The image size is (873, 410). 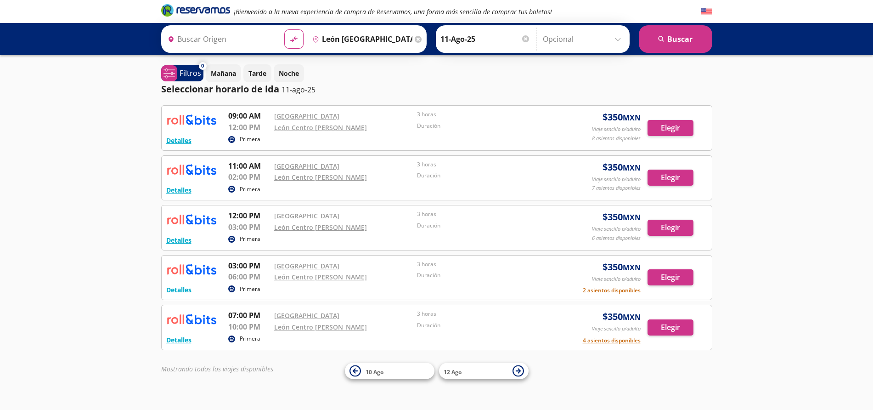 I want to click on button: 0Filtros, so click(x=182, y=73).